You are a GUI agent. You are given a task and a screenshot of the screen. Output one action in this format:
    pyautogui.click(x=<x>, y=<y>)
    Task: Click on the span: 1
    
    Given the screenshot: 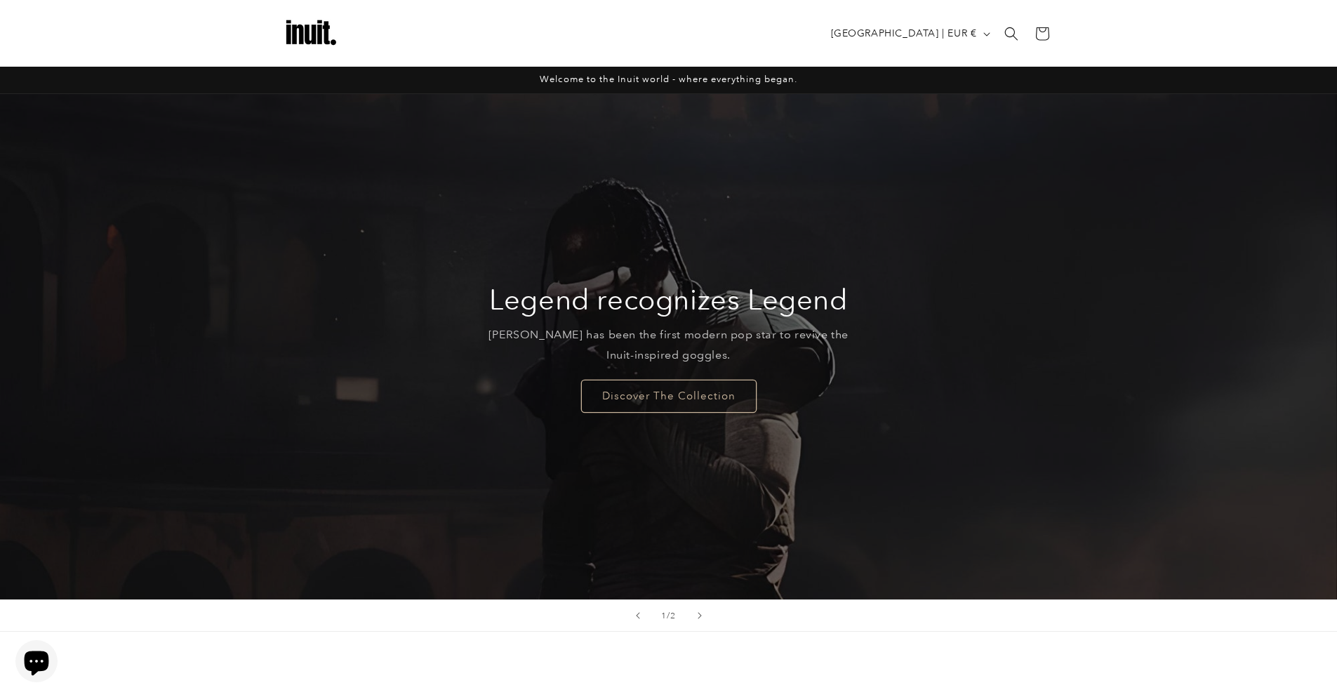 What is the action you would take?
    pyautogui.click(x=664, y=615)
    